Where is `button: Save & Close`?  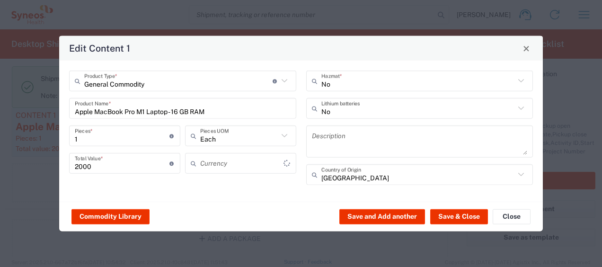 button: Save & Close is located at coordinates (459, 216).